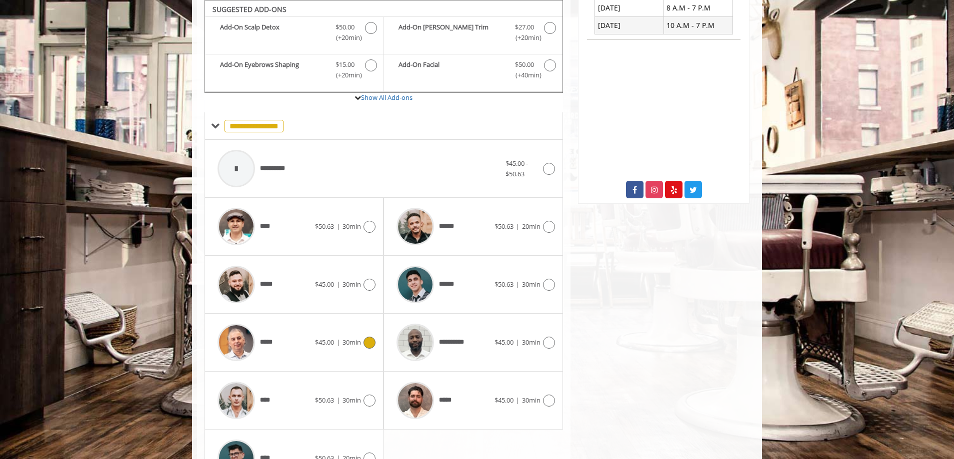  What do you see at coordinates (516, 168) in the screenshot?
I see `span: $45.00 - $50.63` at bounding box center [516, 168].